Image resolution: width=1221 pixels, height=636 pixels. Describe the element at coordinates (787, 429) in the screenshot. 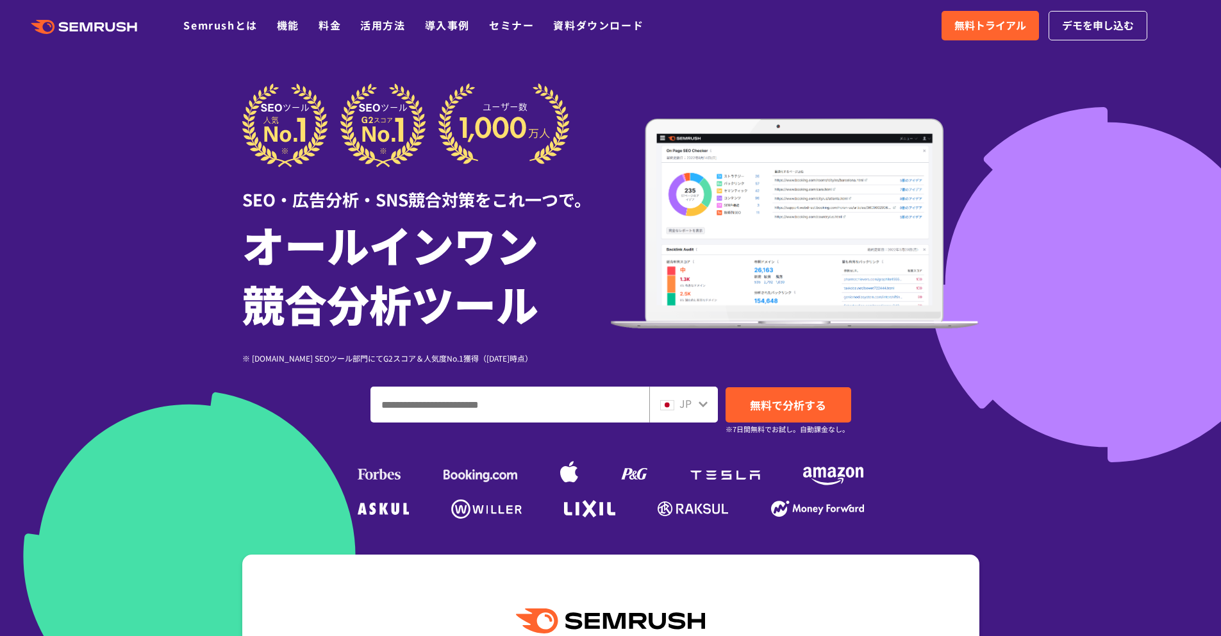

I see `small: ※7日間無料でお試し。自動課金なし。` at that location.